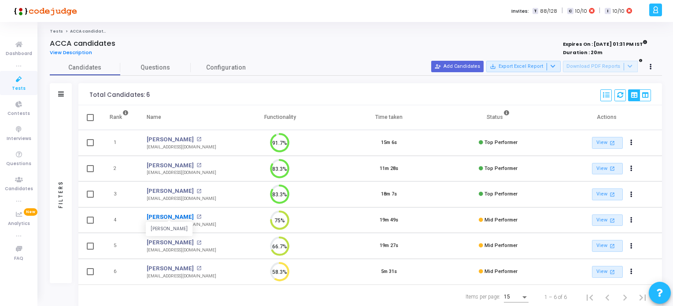  Describe the element at coordinates (18, 259) in the screenshot. I see `span: FAQ` at that location.